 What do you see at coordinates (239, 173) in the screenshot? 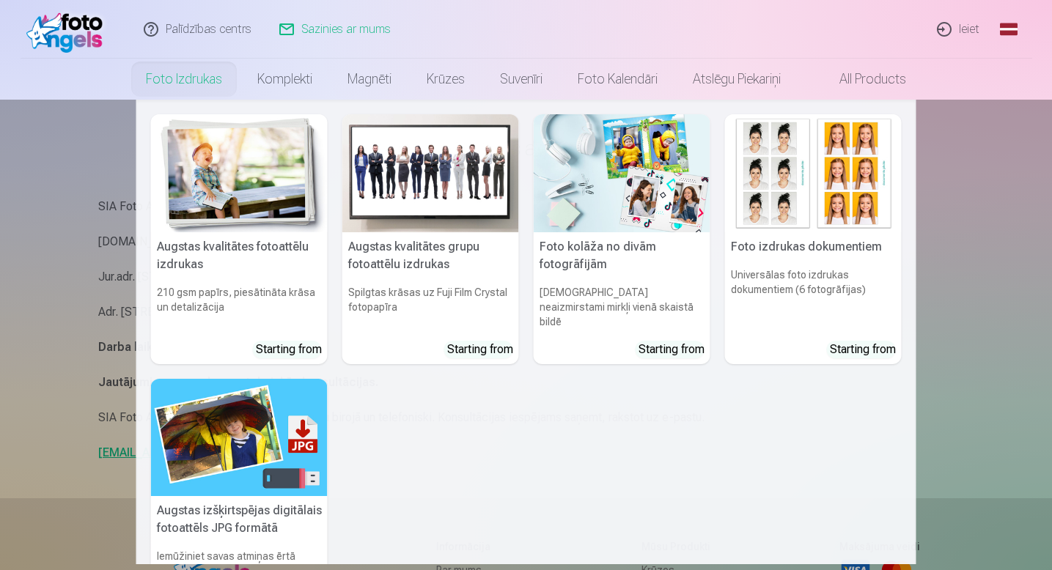
I see `img: Augstas kvalitātes fotoattēlu izdrukas` at bounding box center [239, 173].